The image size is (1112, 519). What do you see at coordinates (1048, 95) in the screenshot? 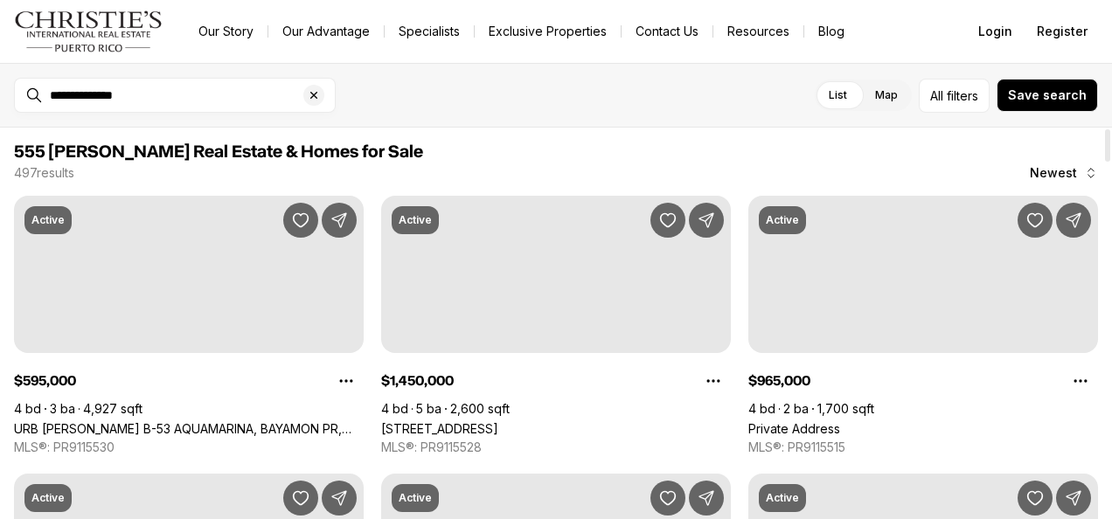
I see `button: Save search` at bounding box center [1048, 95].